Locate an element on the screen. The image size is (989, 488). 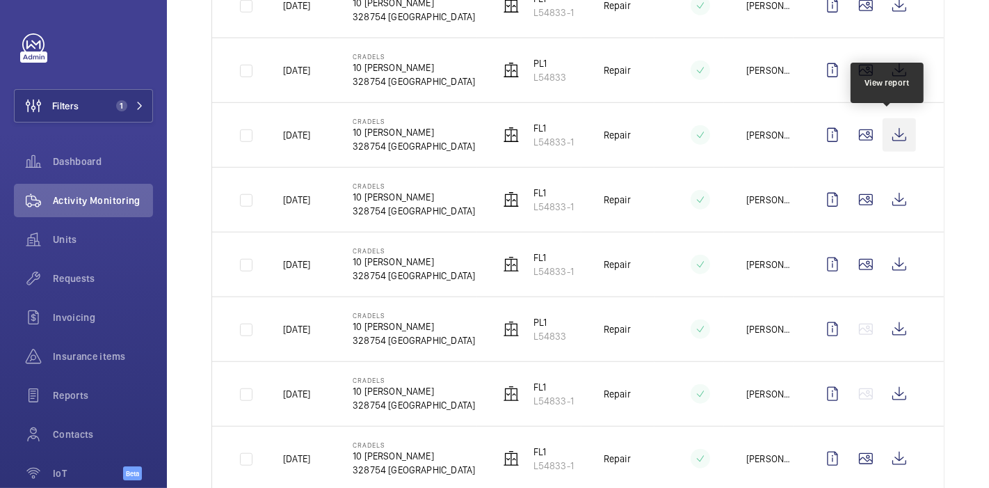
span: Activity Monitoring is located at coordinates (103, 200).